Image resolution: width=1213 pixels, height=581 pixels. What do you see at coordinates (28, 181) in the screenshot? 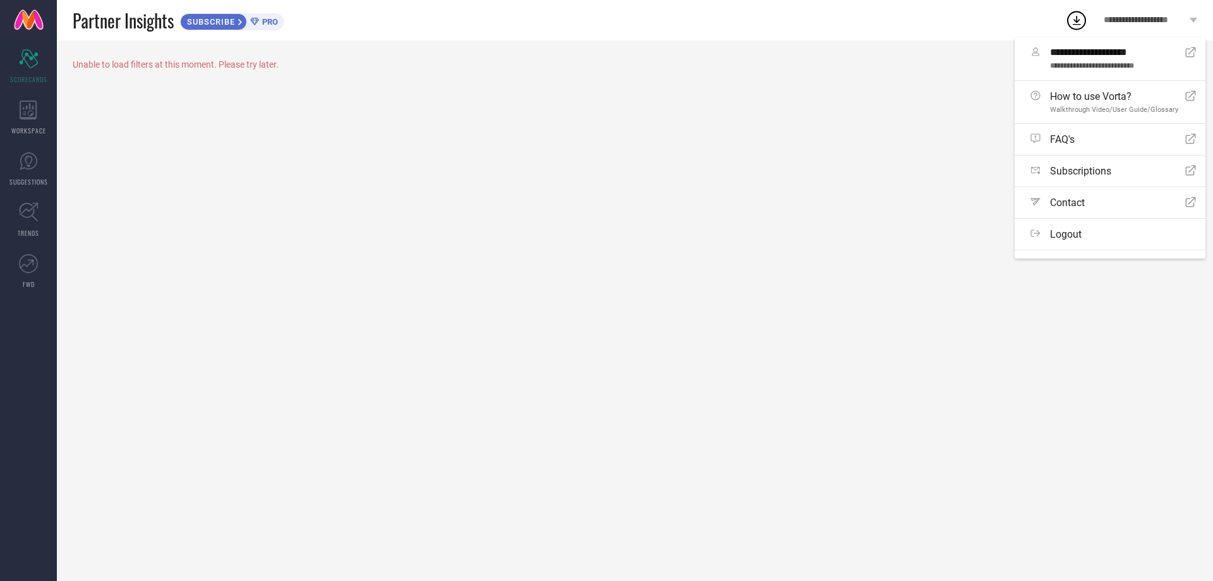
I see `span: SUGGESTIONS` at bounding box center [28, 181].